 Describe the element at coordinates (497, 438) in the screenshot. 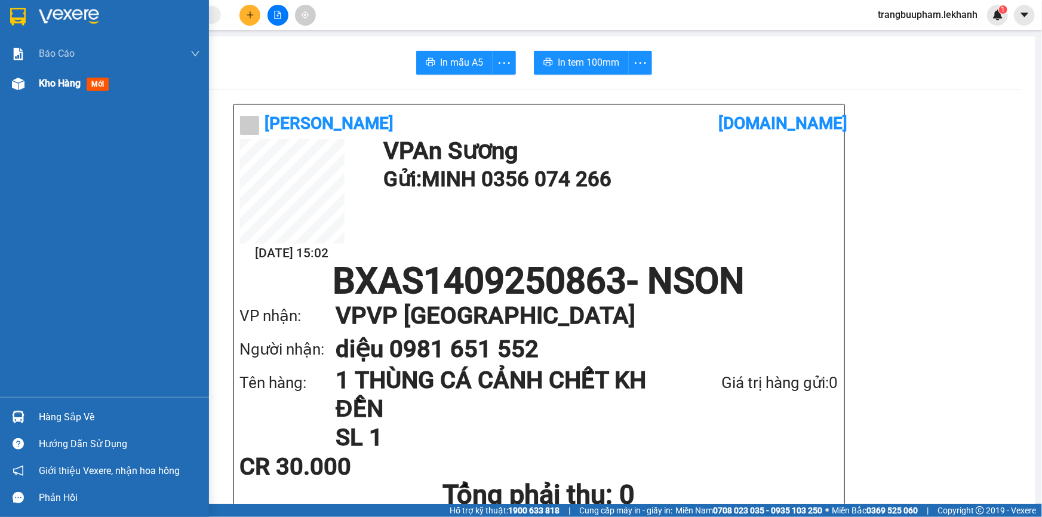

I see `h1: SL 1` at that location.